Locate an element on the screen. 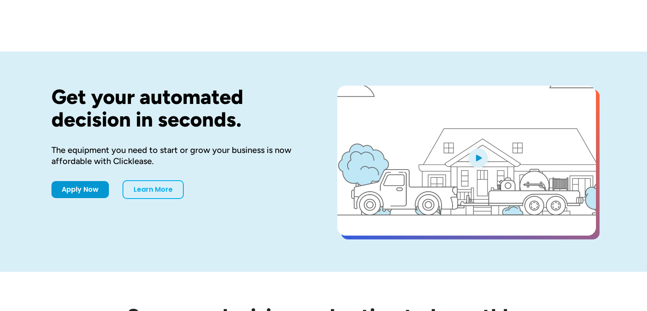 The image size is (647, 311). a: Apply Now is located at coordinates (80, 189).